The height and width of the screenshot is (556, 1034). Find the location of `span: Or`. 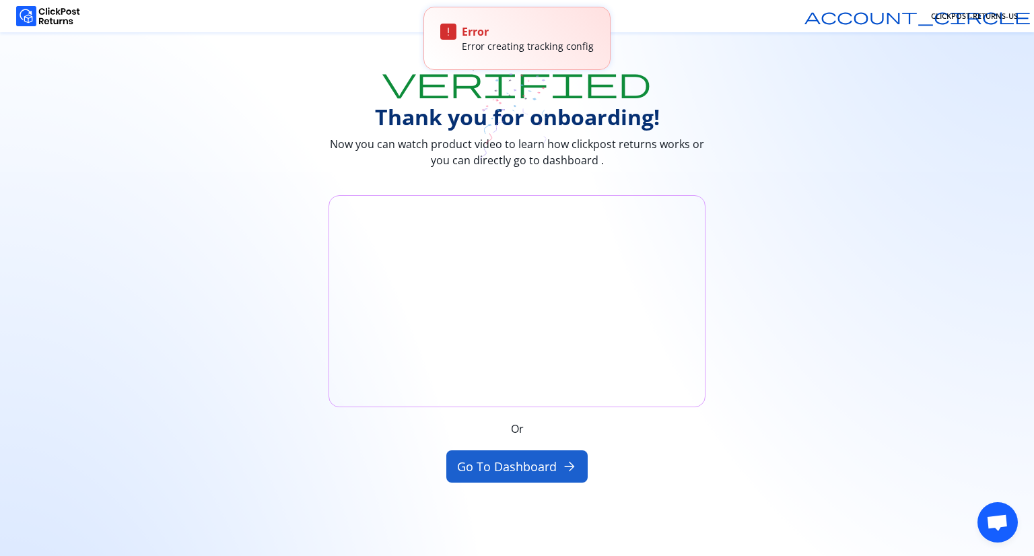

span: Or is located at coordinates (517, 429).